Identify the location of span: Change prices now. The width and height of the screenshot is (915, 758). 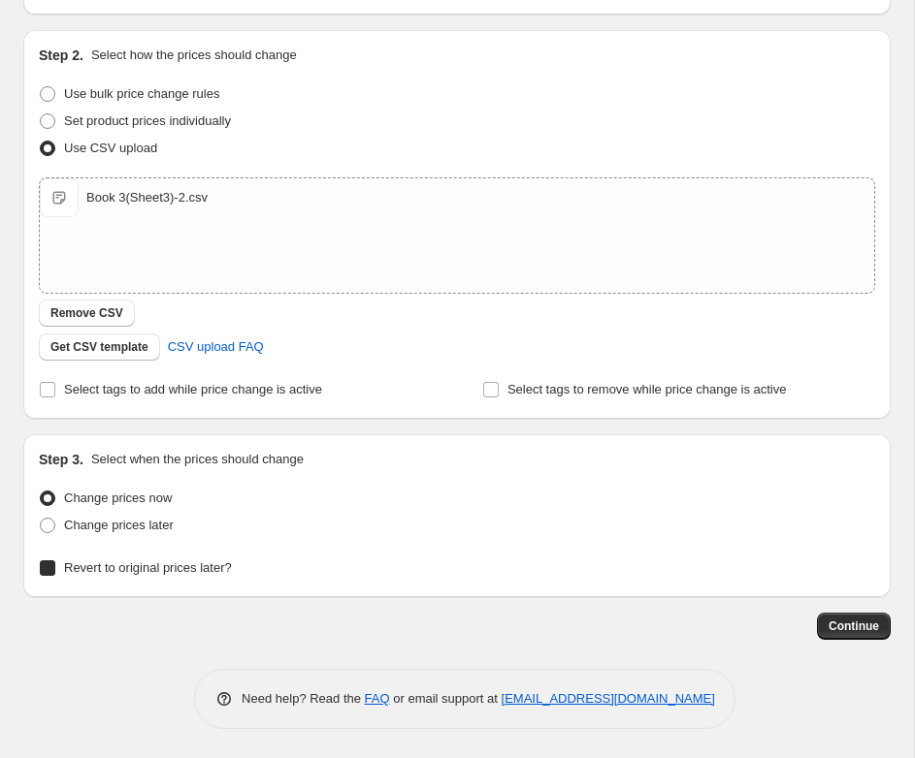
(117, 497).